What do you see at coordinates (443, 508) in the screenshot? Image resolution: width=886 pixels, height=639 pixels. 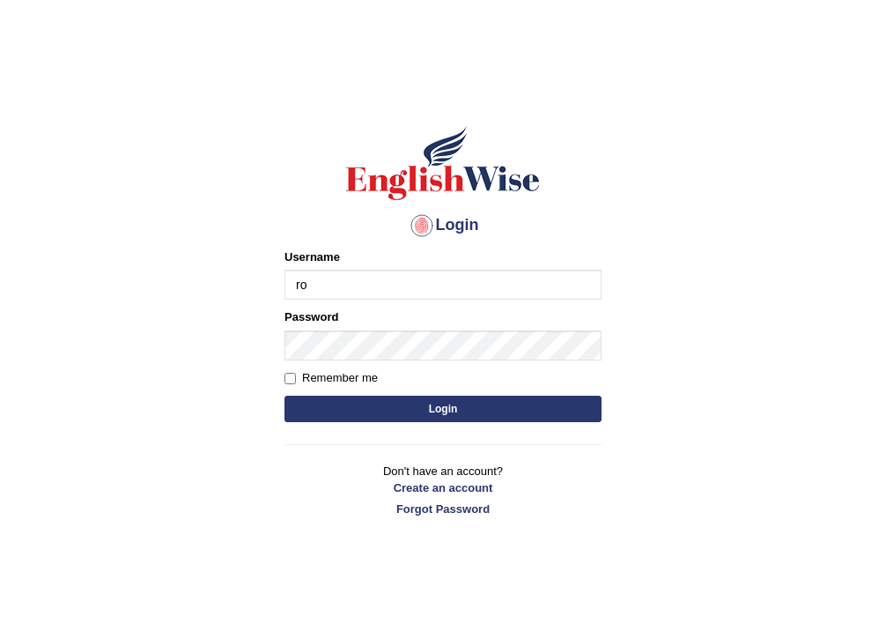 I see `a: Forgot Password` at bounding box center [443, 508].